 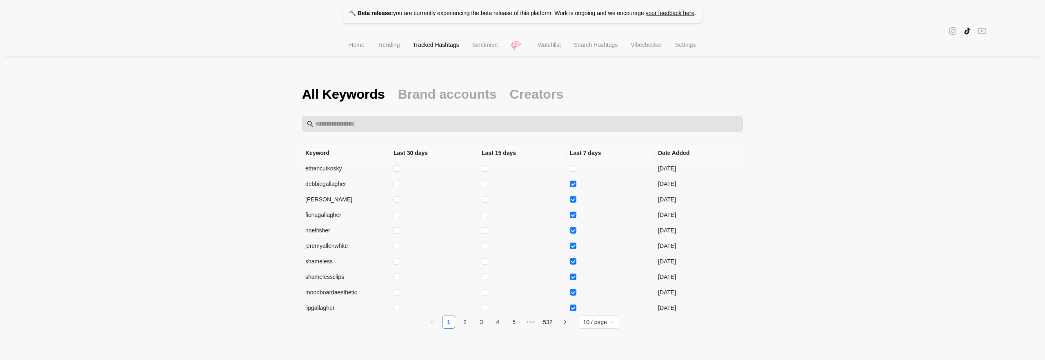 I want to click on th: Last 7 days, so click(x=611, y=153).